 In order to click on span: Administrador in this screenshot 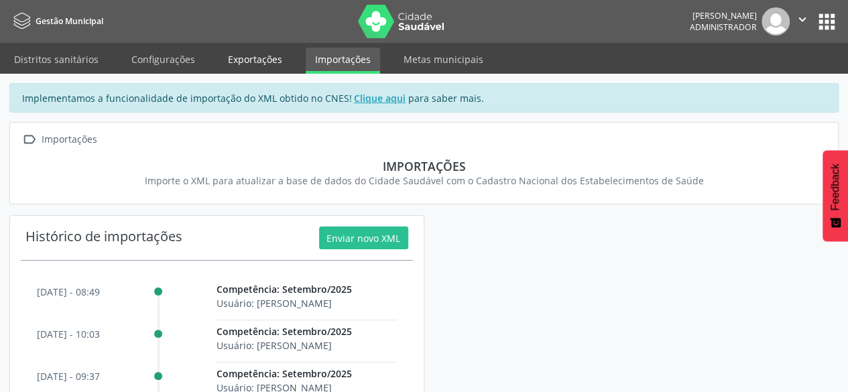, I will do `click(723, 27)`.